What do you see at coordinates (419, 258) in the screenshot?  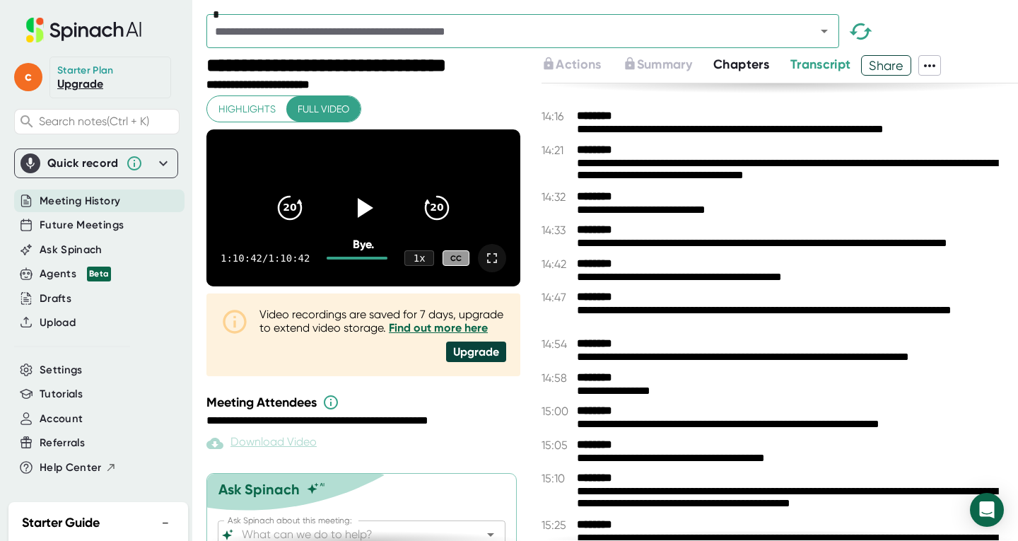 I see `div: 1 x` at bounding box center [419, 258].